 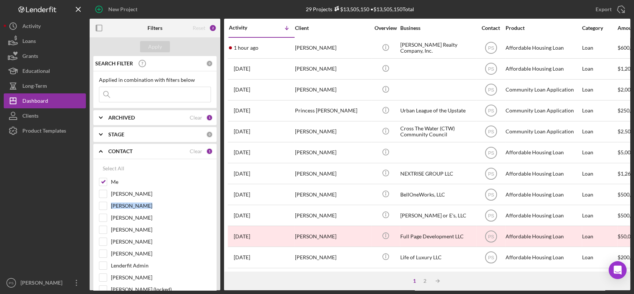 What do you see at coordinates (438, 278) in the screenshot?
I see `div: Arelio Living` at bounding box center [438, 278].